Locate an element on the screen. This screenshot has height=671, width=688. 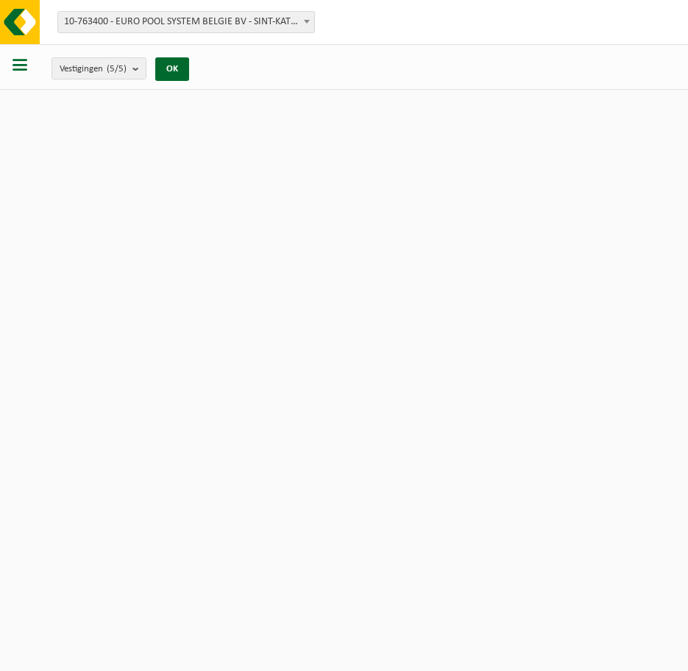
button: OK is located at coordinates (172, 69).